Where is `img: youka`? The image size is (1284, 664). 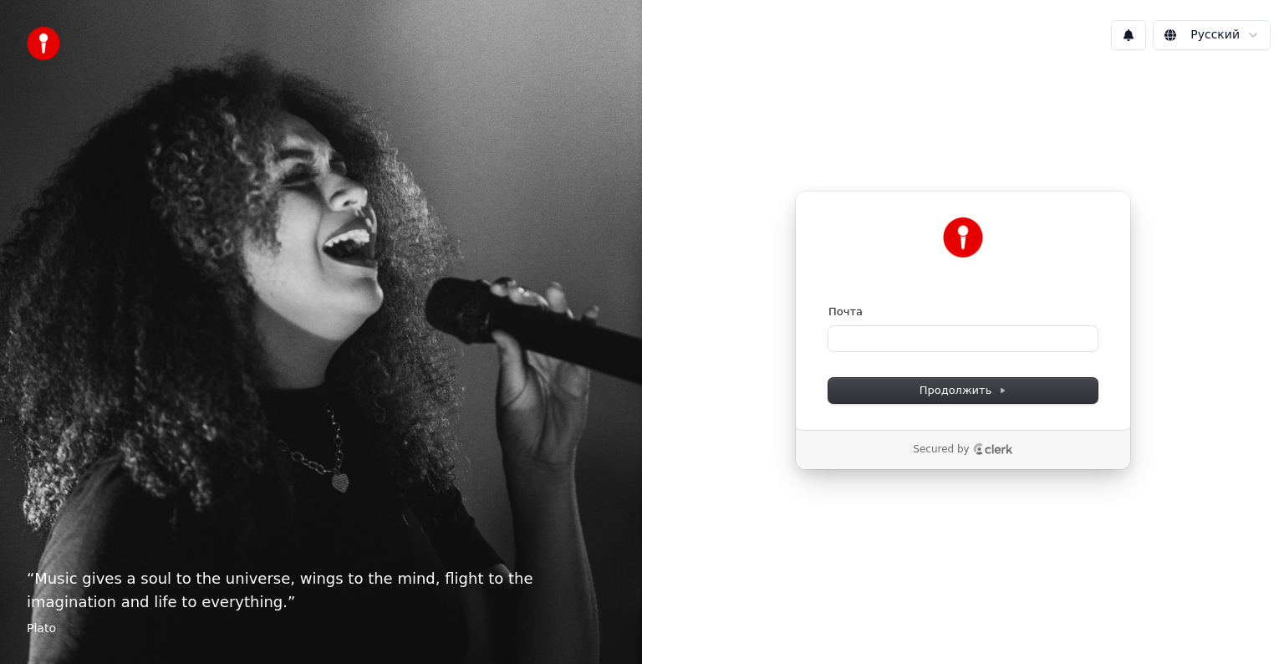 img: youka is located at coordinates (43, 43).